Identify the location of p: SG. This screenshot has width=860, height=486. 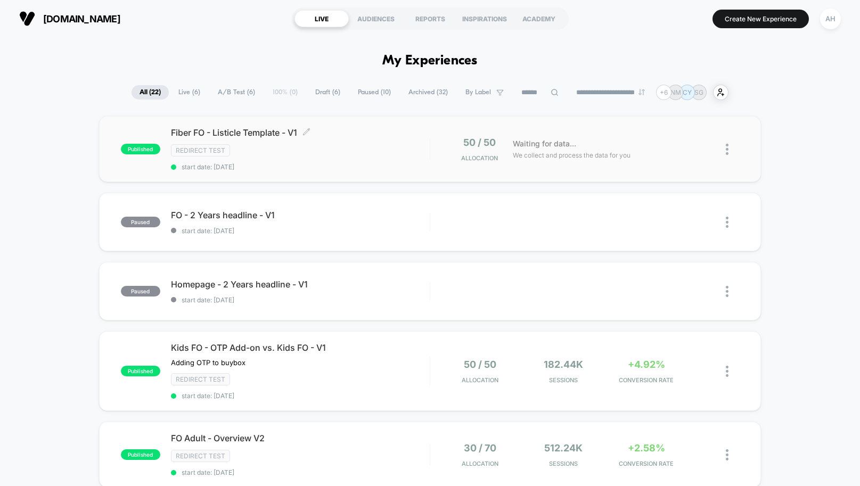
(699, 92).